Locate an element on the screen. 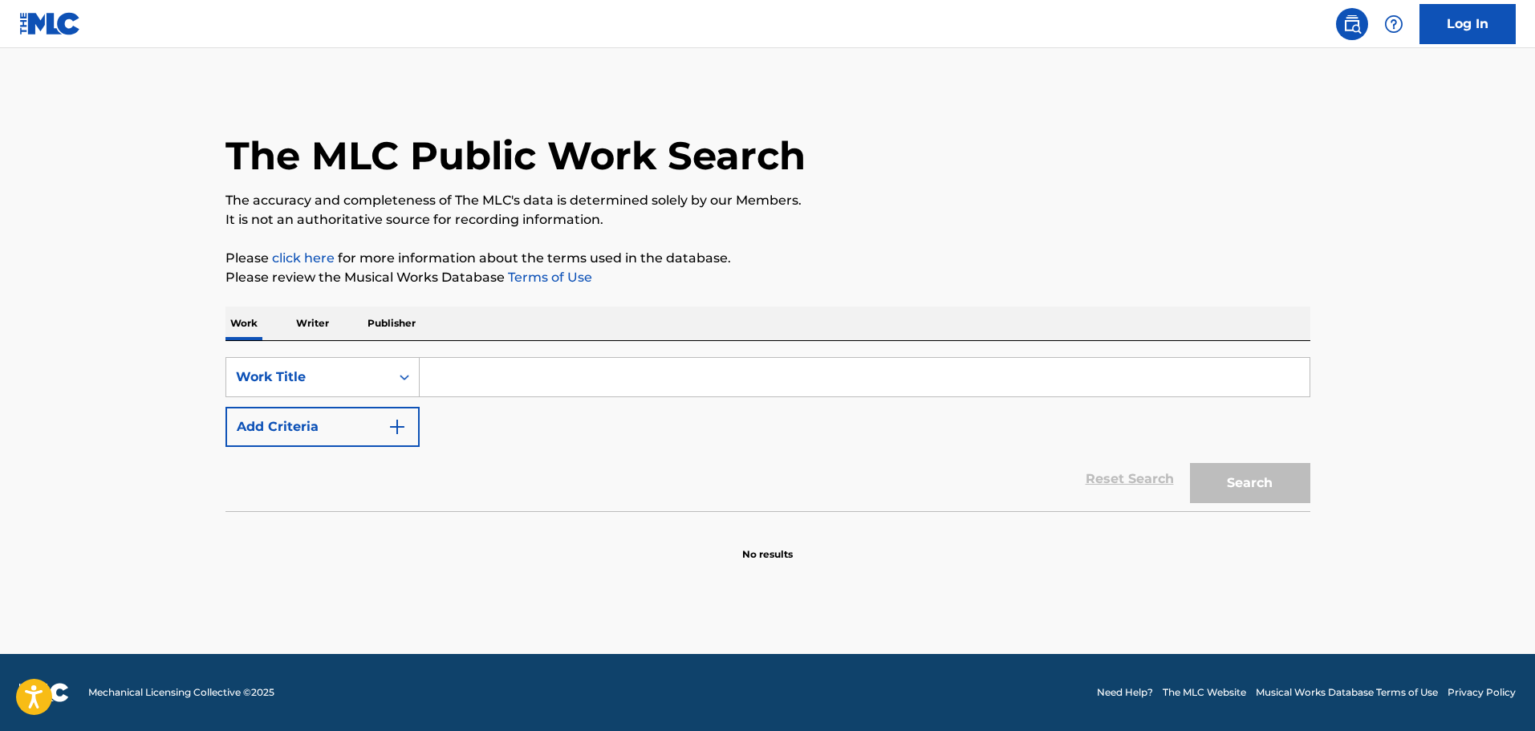 This screenshot has width=1535, height=731. p: The accuracy and completeness of The MLC's data is determined solely by our Members. is located at coordinates (768, 201).